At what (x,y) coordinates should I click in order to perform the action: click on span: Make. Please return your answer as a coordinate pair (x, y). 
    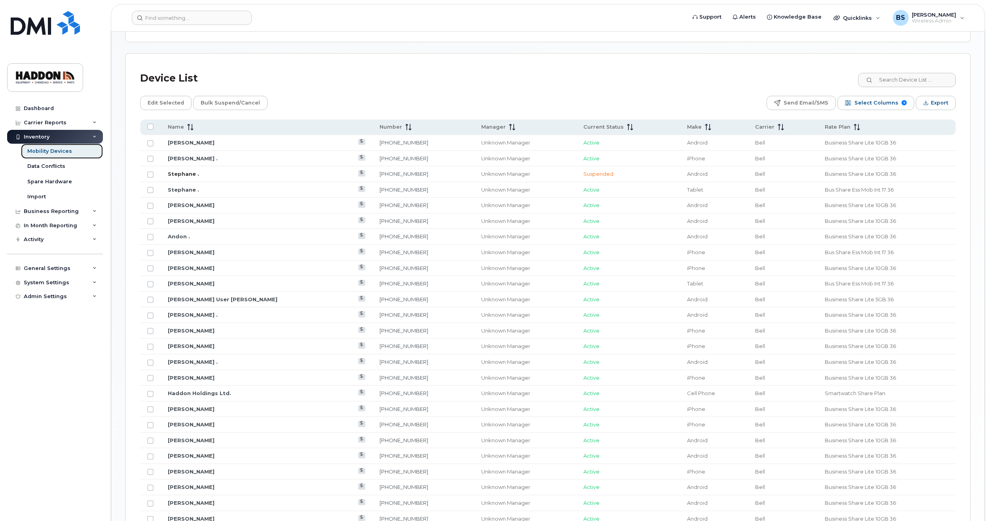
    Looking at the image, I should click on (694, 127).